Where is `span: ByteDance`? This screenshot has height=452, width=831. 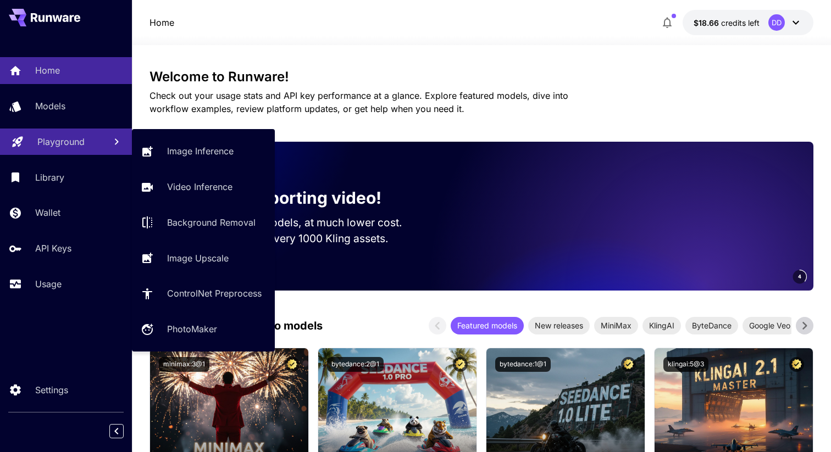
span: ByteDance is located at coordinates (712, 325).